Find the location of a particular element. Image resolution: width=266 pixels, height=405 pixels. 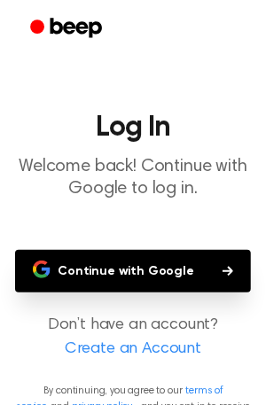

p: Don’t have an account? is located at coordinates (133, 338).